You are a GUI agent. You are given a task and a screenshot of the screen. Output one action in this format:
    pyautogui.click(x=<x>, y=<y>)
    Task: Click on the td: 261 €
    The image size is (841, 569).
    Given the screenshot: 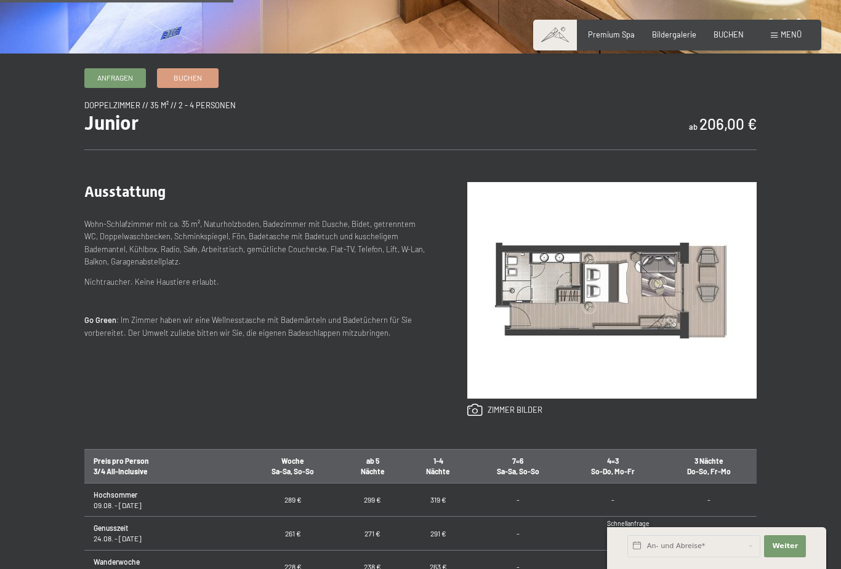 What is the action you would take?
    pyautogui.click(x=292, y=534)
    